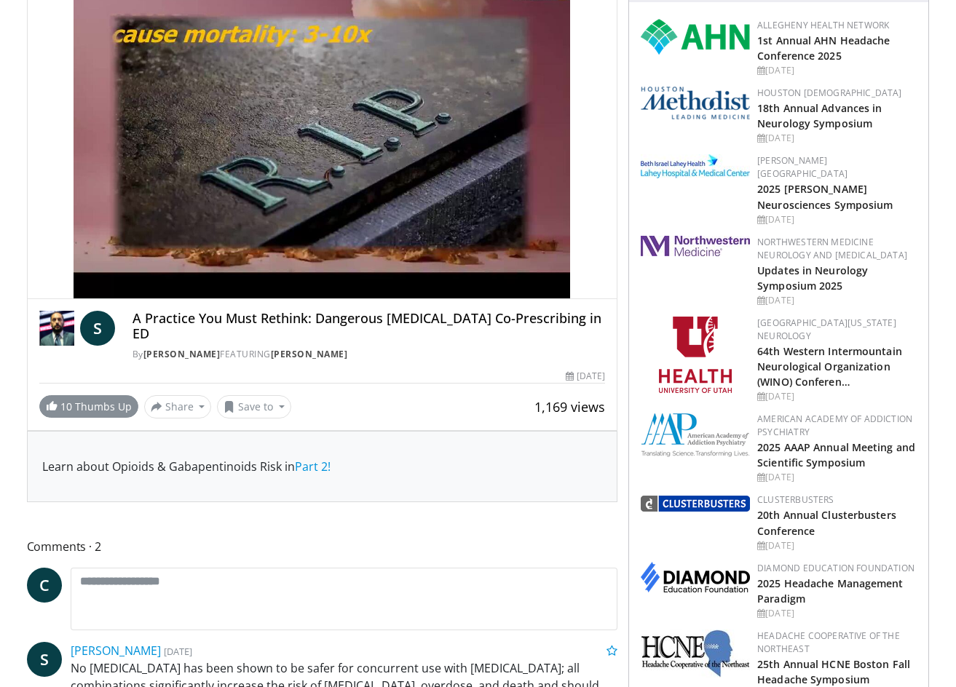 Image resolution: width=956 pixels, height=687 pixels. Describe the element at coordinates (819, 116) in the screenshot. I see `a: 18th Annual Advances in Neurology Symposium` at that location.